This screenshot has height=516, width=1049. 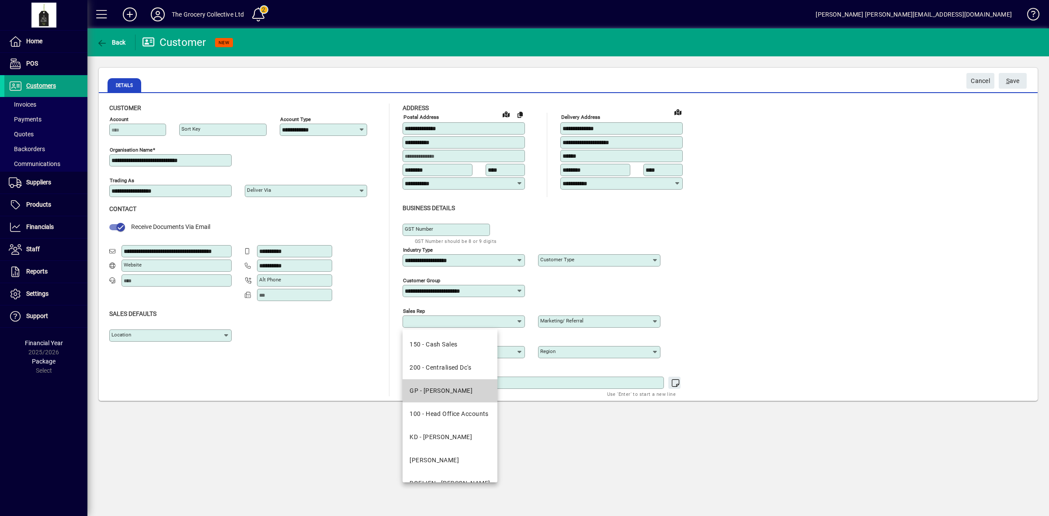 I want to click on span: Suppliers, so click(x=38, y=182).